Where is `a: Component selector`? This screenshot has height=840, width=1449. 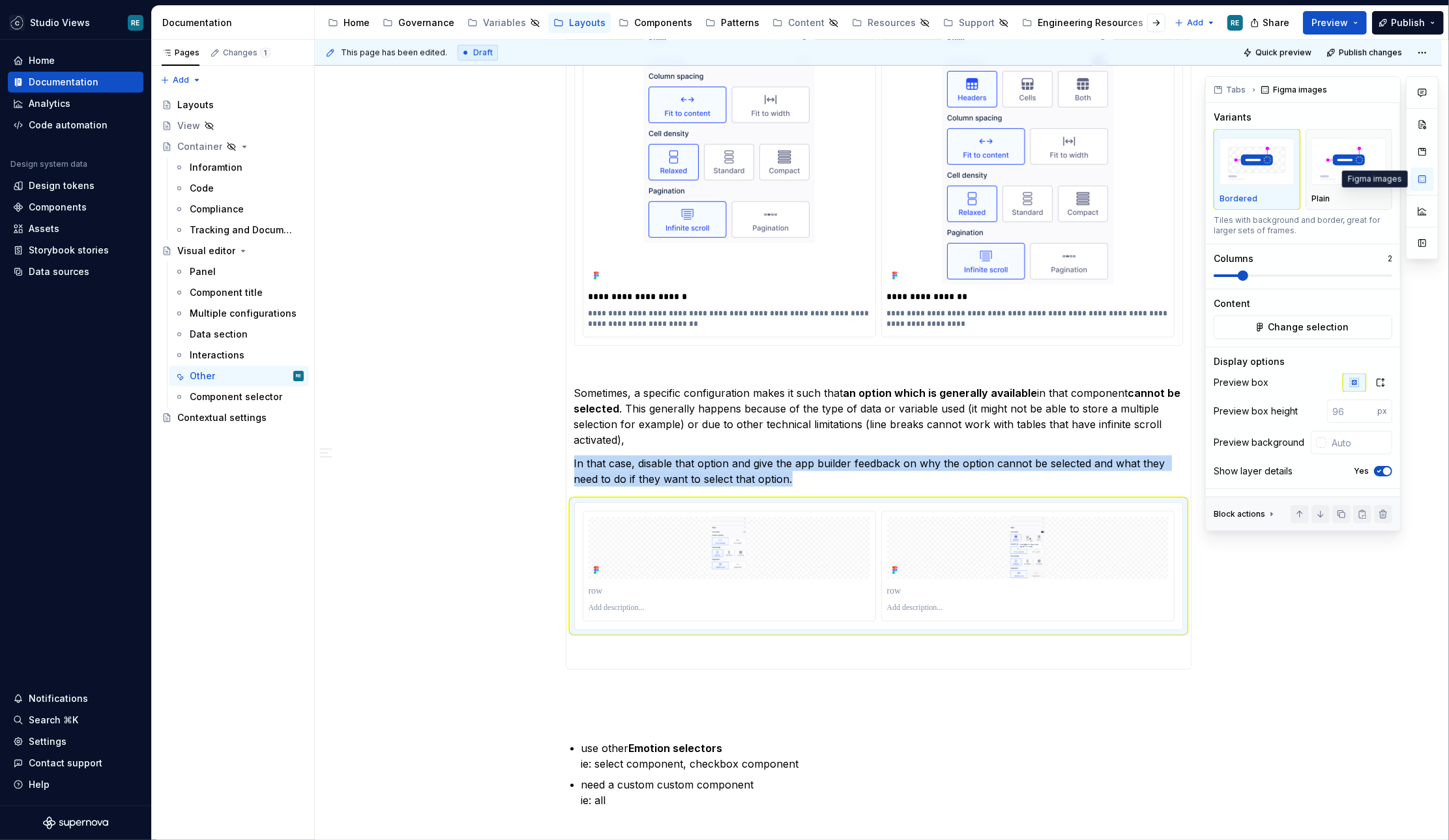
a: Component selector is located at coordinates (239, 396).